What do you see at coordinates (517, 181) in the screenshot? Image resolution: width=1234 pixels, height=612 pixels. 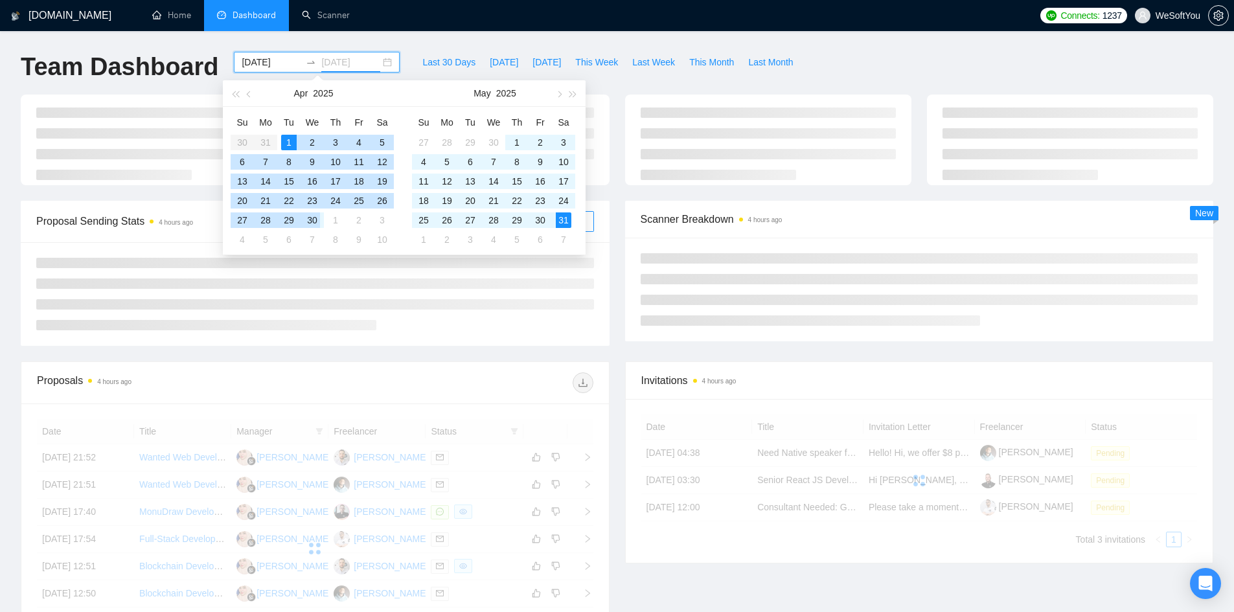 I see `div: 15` at bounding box center [517, 181].